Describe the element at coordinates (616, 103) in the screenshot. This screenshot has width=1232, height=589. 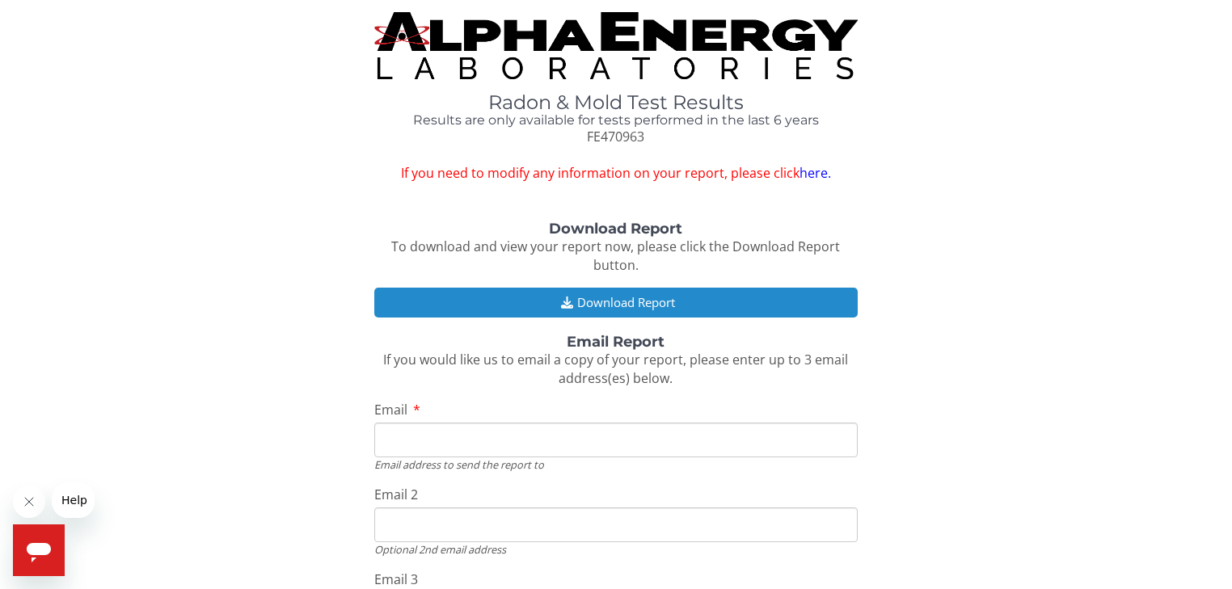
I see `h1: Radon & Mold Test Results` at that location.